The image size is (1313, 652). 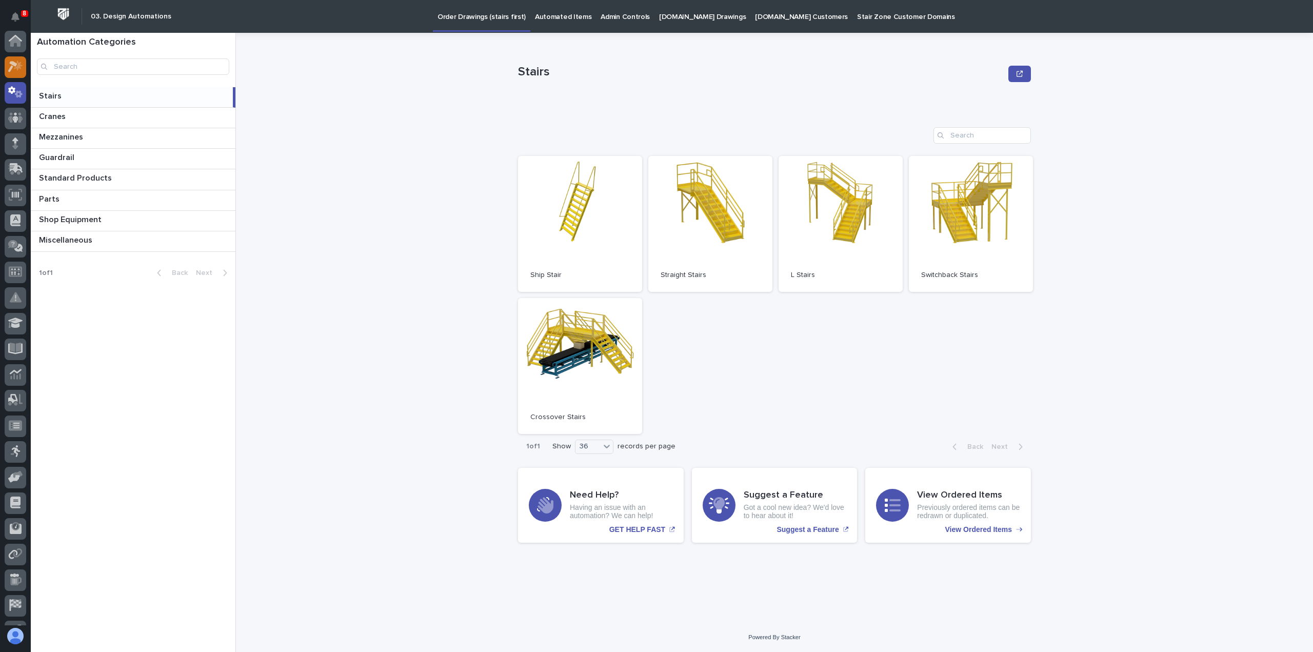 What do you see at coordinates (63, 14) in the screenshot?
I see `img: Workspace Logo` at bounding box center [63, 14].